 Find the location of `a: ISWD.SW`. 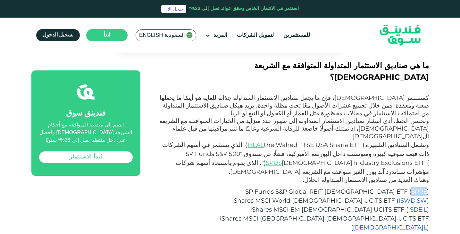

a: ISWD.SW is located at coordinates (413, 201).